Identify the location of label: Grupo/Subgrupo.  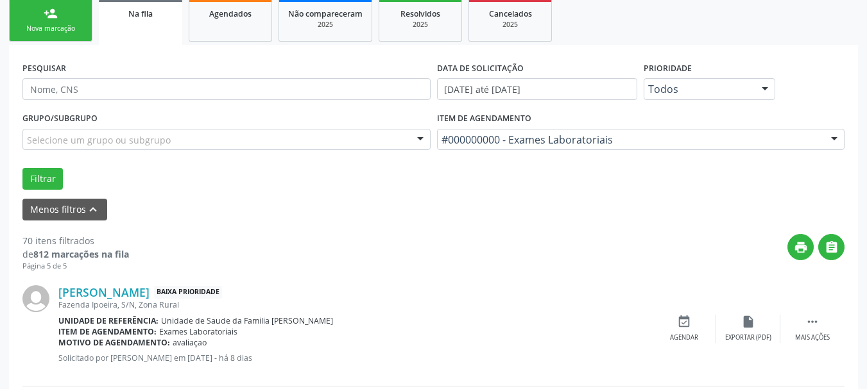
(60, 119).